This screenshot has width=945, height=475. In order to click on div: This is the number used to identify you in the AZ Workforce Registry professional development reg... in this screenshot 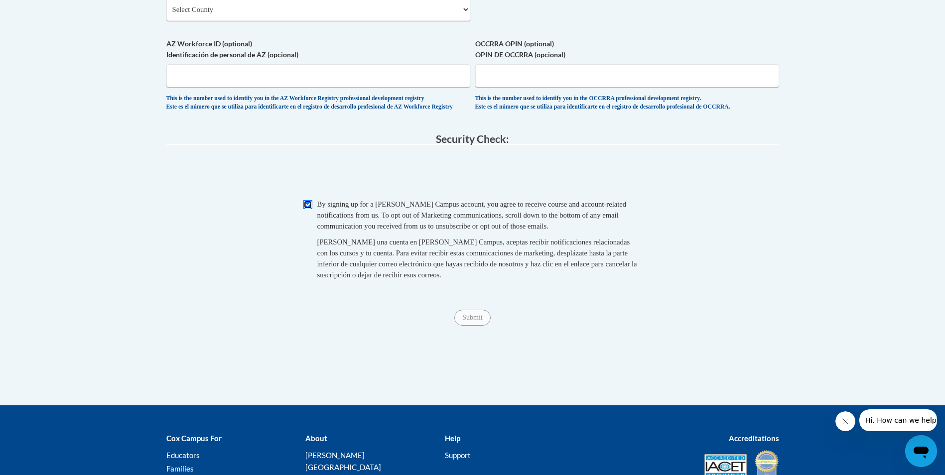, I will do `click(318, 103)`.